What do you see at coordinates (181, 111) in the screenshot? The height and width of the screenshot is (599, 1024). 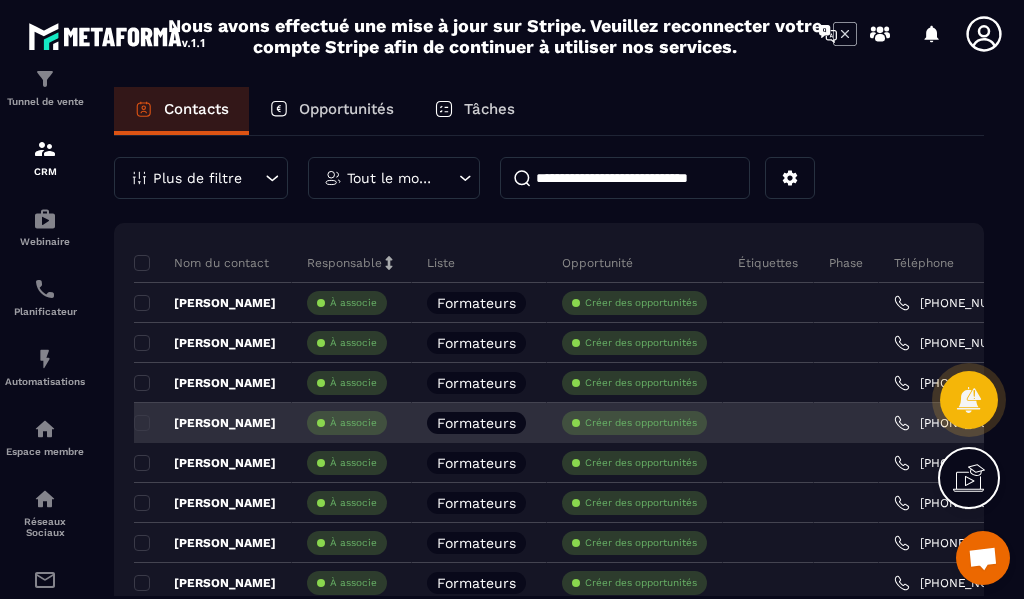 I see `a: Contacts` at bounding box center [181, 111].